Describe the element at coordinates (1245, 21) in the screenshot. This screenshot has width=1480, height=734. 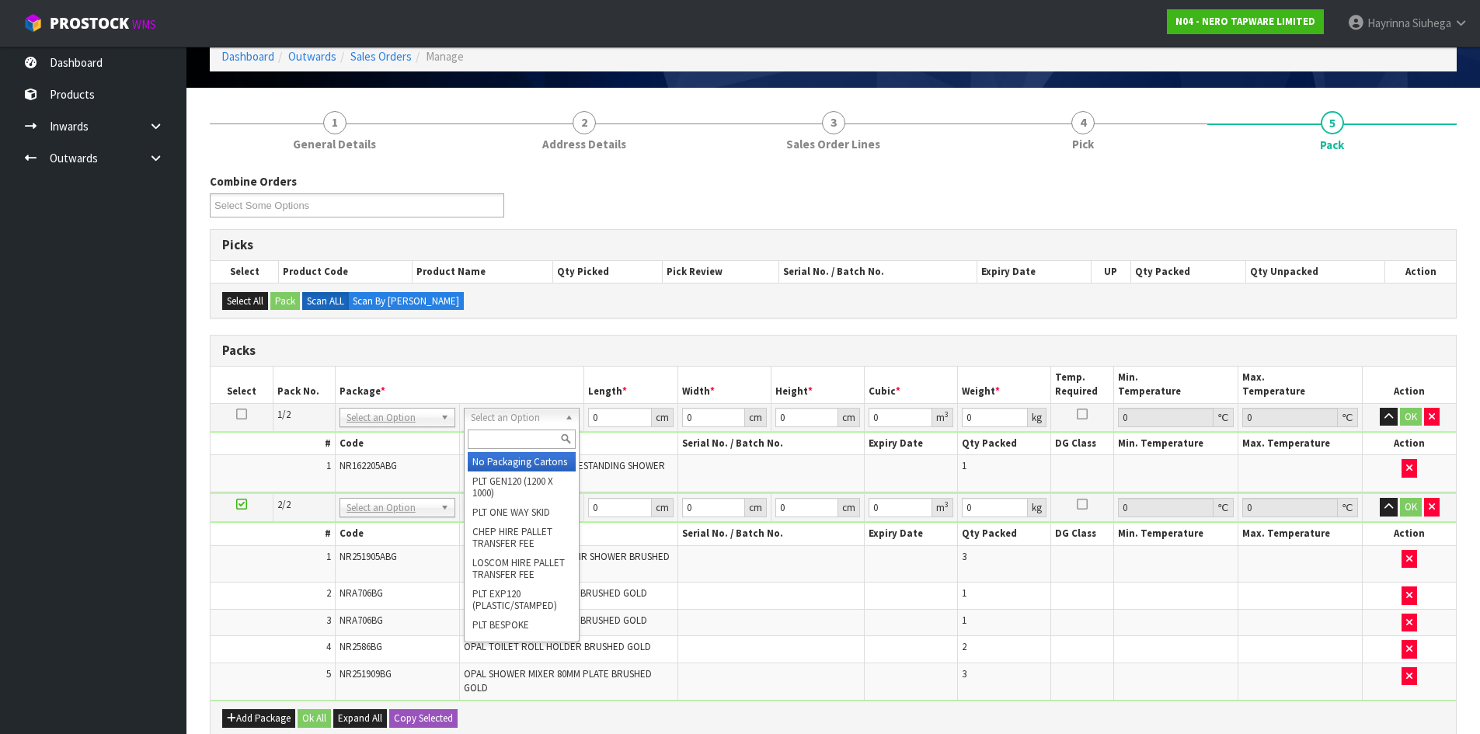
I see `strong: N04 - NERO TAPWARE LIMITED` at that location.